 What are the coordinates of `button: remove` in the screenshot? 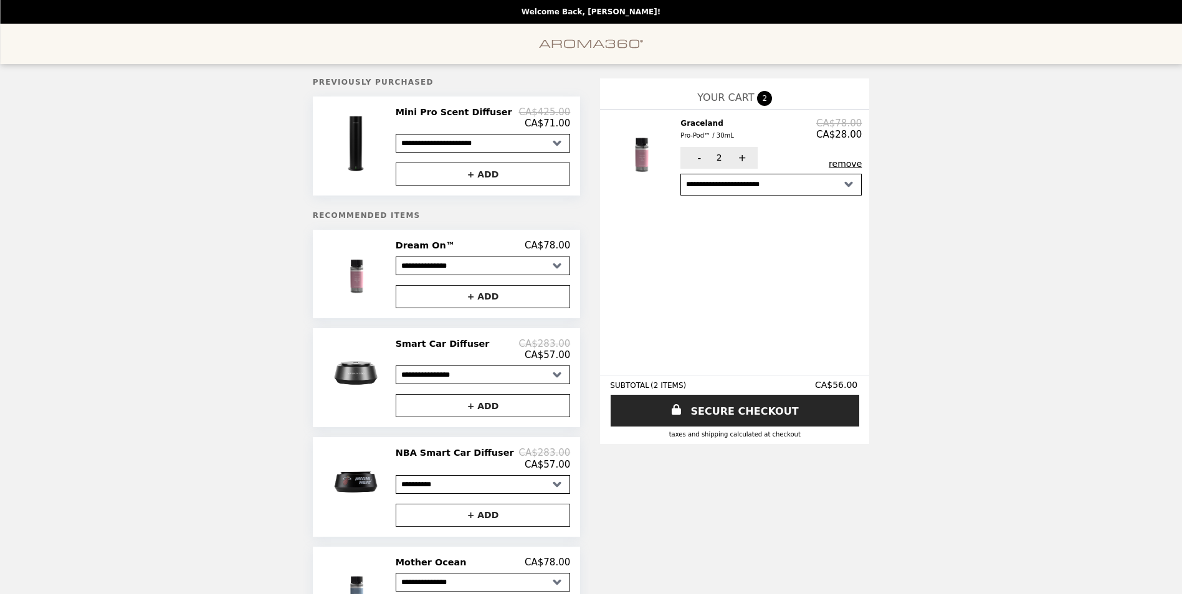 It's located at (845, 164).